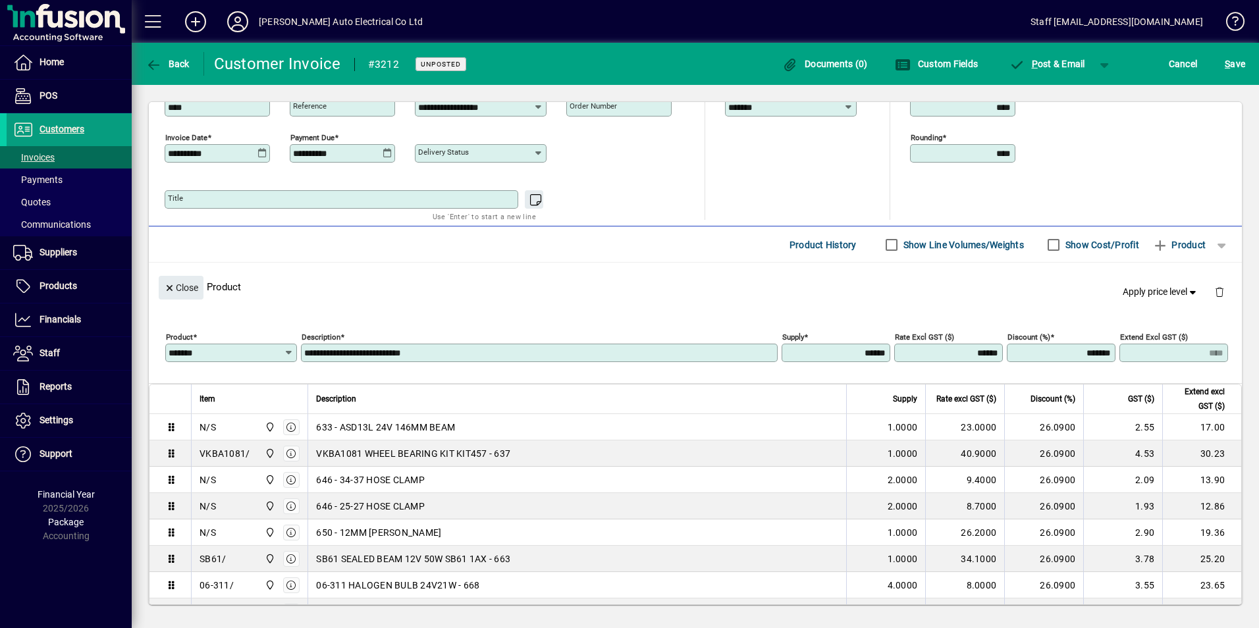 Image resolution: width=1259 pixels, height=628 pixels. Describe the element at coordinates (168, 64) in the screenshot. I see `app-page-header-button: Back` at that location.